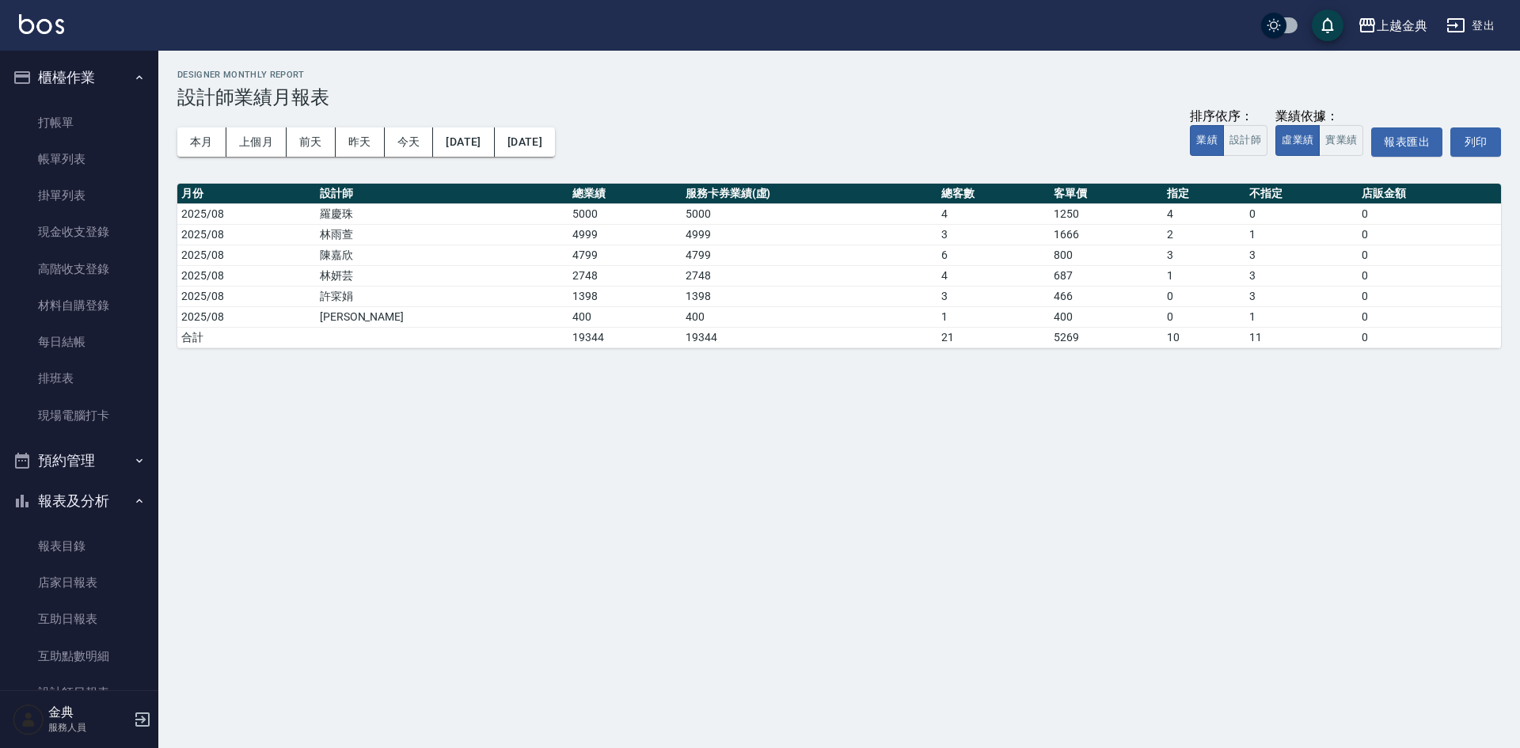  What do you see at coordinates (993, 194) in the screenshot?
I see `th: 總客數` at bounding box center [993, 194].